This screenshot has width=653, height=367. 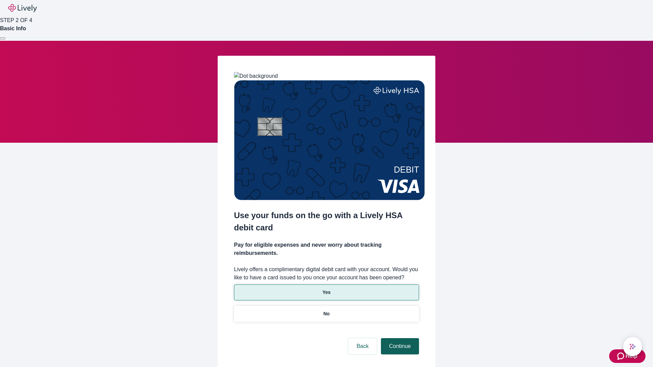 What do you see at coordinates (363, 347) in the screenshot?
I see `button: Back` at bounding box center [363, 347].